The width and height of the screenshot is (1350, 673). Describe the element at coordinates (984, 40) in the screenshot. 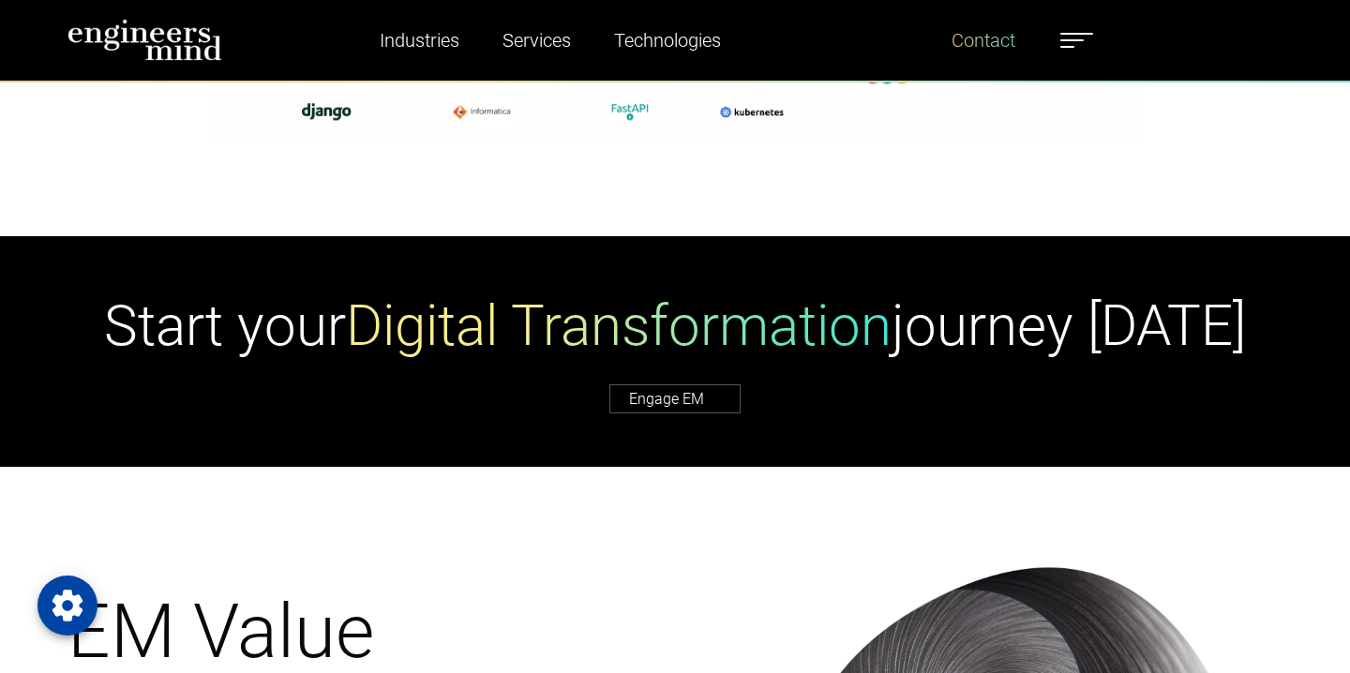

I see `a: Contact` at that location.